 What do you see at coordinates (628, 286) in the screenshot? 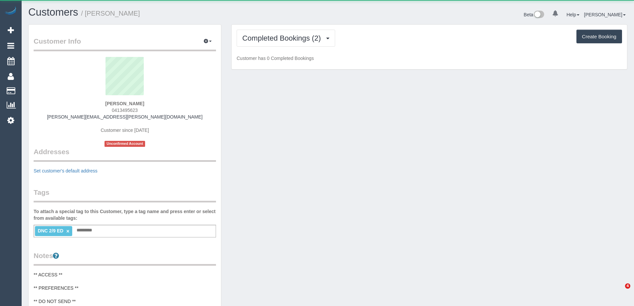
I see `span: 4` at bounding box center [628, 286].